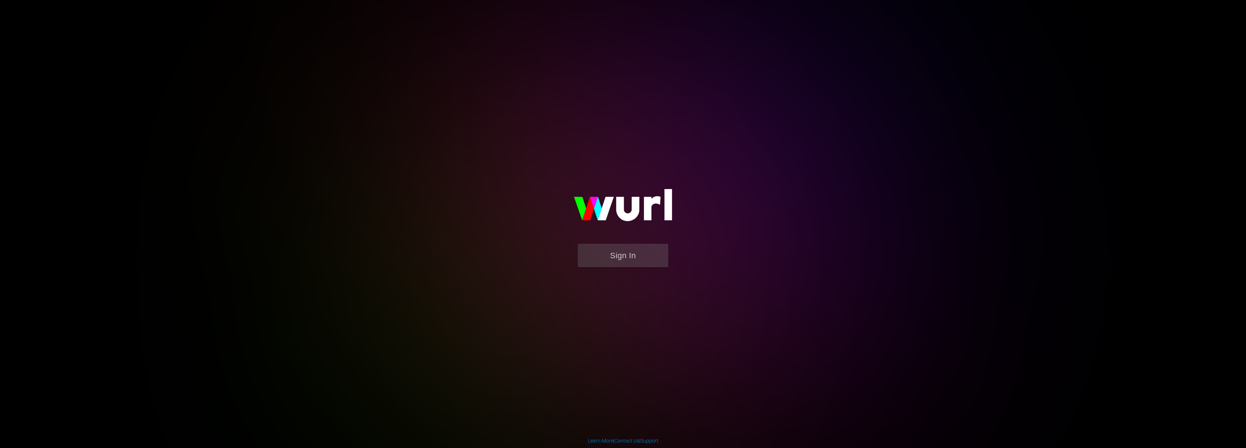  What do you see at coordinates (600, 441) in the screenshot?
I see `a: Learn More` at bounding box center [600, 441].